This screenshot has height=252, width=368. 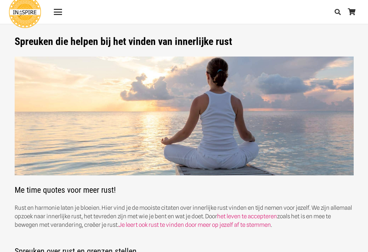 I want to click on a: het leven te accepteren, so click(x=247, y=216).